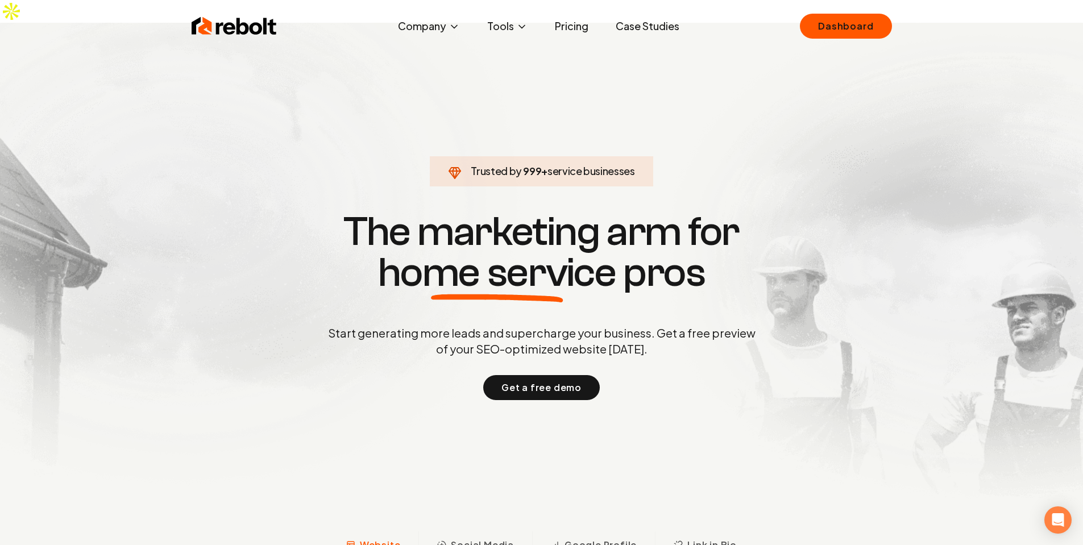 Image resolution: width=1083 pixels, height=545 pixels. Describe the element at coordinates (846, 26) in the screenshot. I see `a: Dashboard` at that location.